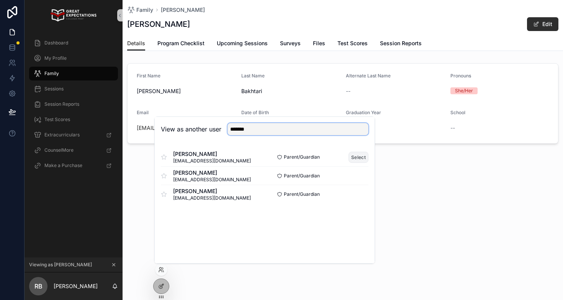 The height and width of the screenshot is (300, 563). Describe the element at coordinates (290, 44) in the screenshot. I see `a: Surveys` at that location.